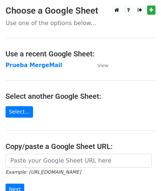  I want to click on a: View, so click(99, 65).